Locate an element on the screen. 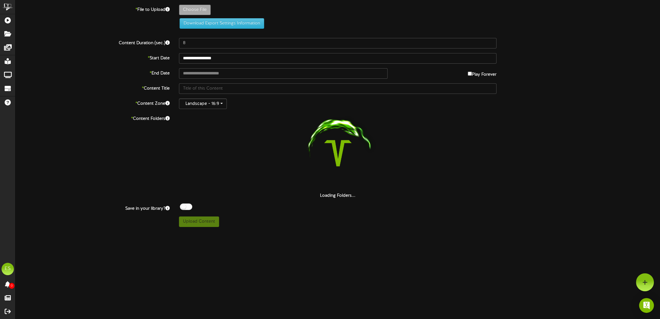 The width and height of the screenshot is (660, 319). button: Upload Content is located at coordinates (199, 222).